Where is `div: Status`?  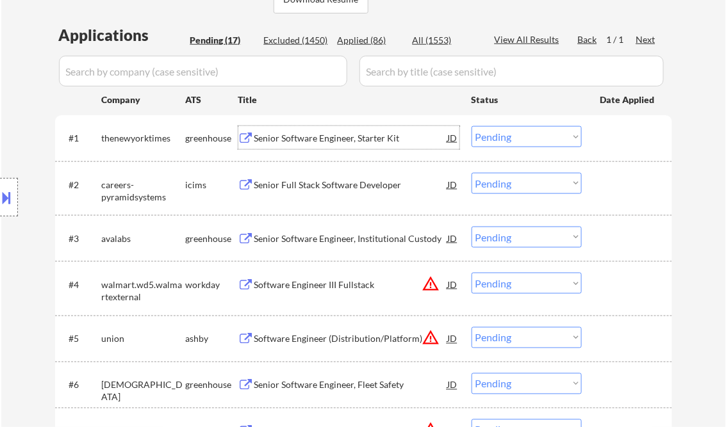 div: Status is located at coordinates (527, 99).